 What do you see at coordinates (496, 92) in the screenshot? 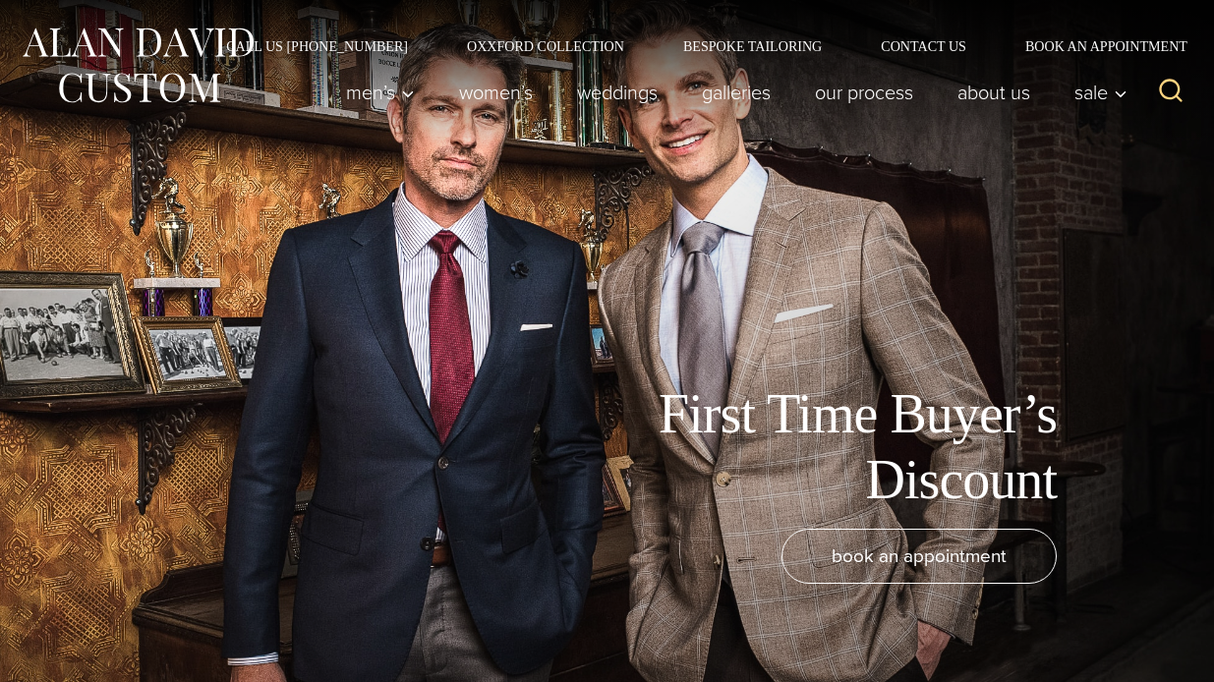
I see `a: Women’s` at bounding box center [496, 92].